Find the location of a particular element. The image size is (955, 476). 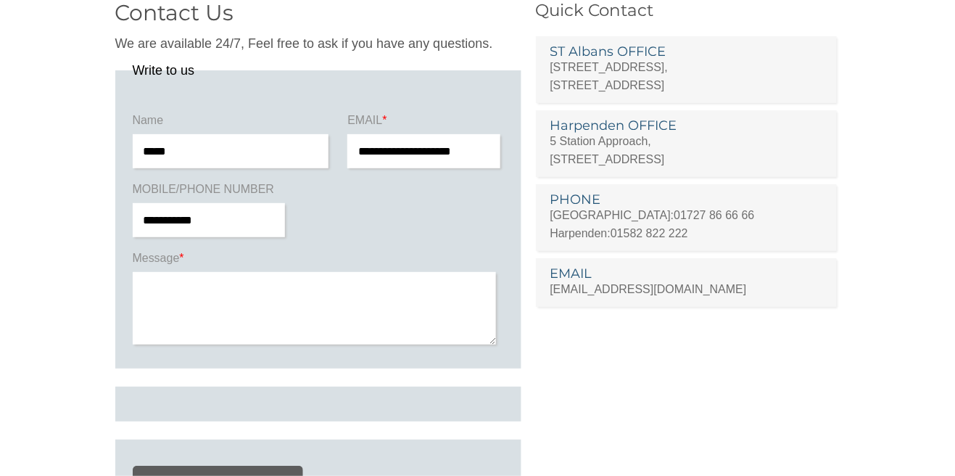

label: Name is located at coordinates (233, 123).